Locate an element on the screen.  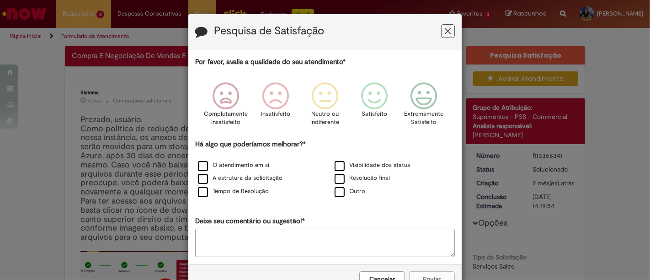
label: Deixe seu comentário ou sugestão!* is located at coordinates (250, 221).